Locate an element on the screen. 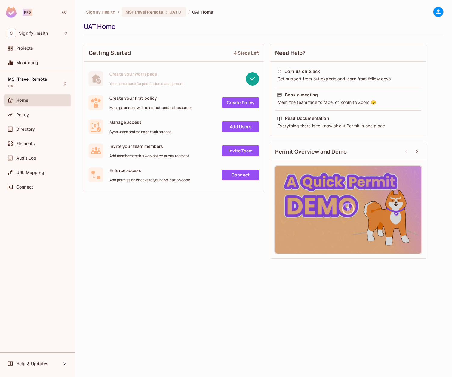 The image size is (452, 377). div: Book a meeting is located at coordinates (301, 95).